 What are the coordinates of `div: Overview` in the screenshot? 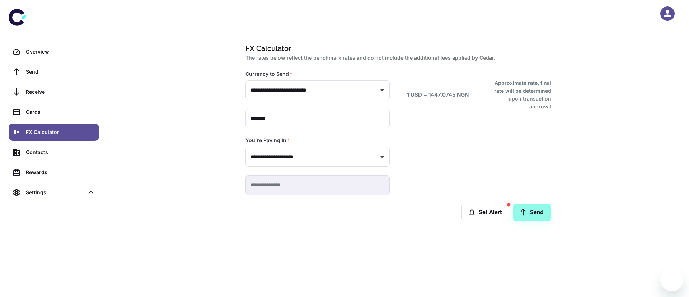 It's located at (60, 52).